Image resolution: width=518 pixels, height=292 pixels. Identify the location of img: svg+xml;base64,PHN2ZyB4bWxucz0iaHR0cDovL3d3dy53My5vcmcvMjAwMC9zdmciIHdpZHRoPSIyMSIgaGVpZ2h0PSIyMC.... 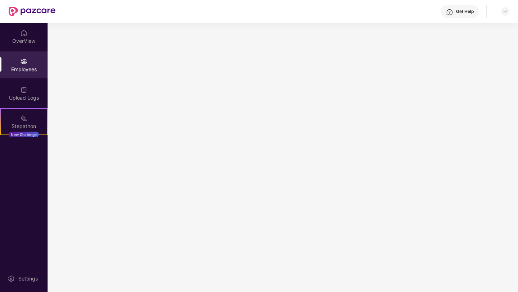
(24, 118).